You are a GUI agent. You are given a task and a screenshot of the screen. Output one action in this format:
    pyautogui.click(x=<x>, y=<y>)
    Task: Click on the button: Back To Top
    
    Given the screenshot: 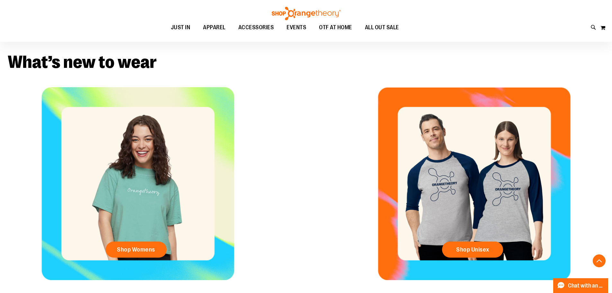 What is the action you would take?
    pyautogui.click(x=600, y=261)
    